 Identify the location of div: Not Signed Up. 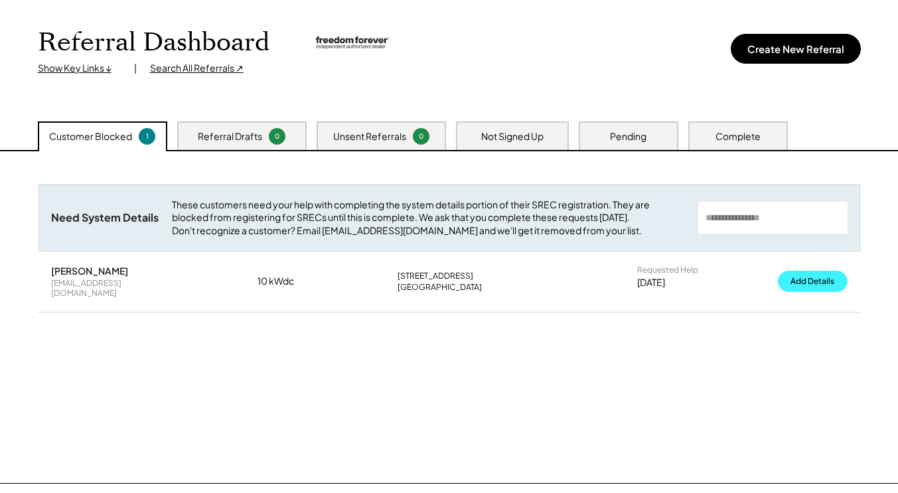
(513, 137).